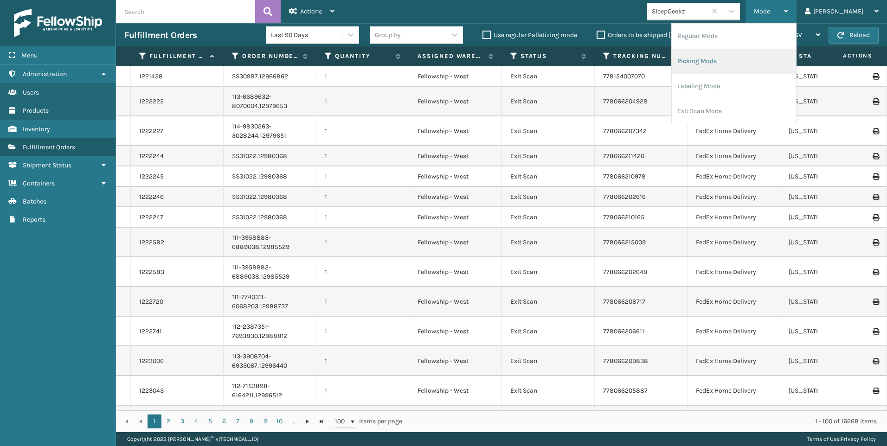 The image size is (887, 446). Describe the element at coordinates (321, 422) in the screenshot. I see `a: Go to the last page` at that location.